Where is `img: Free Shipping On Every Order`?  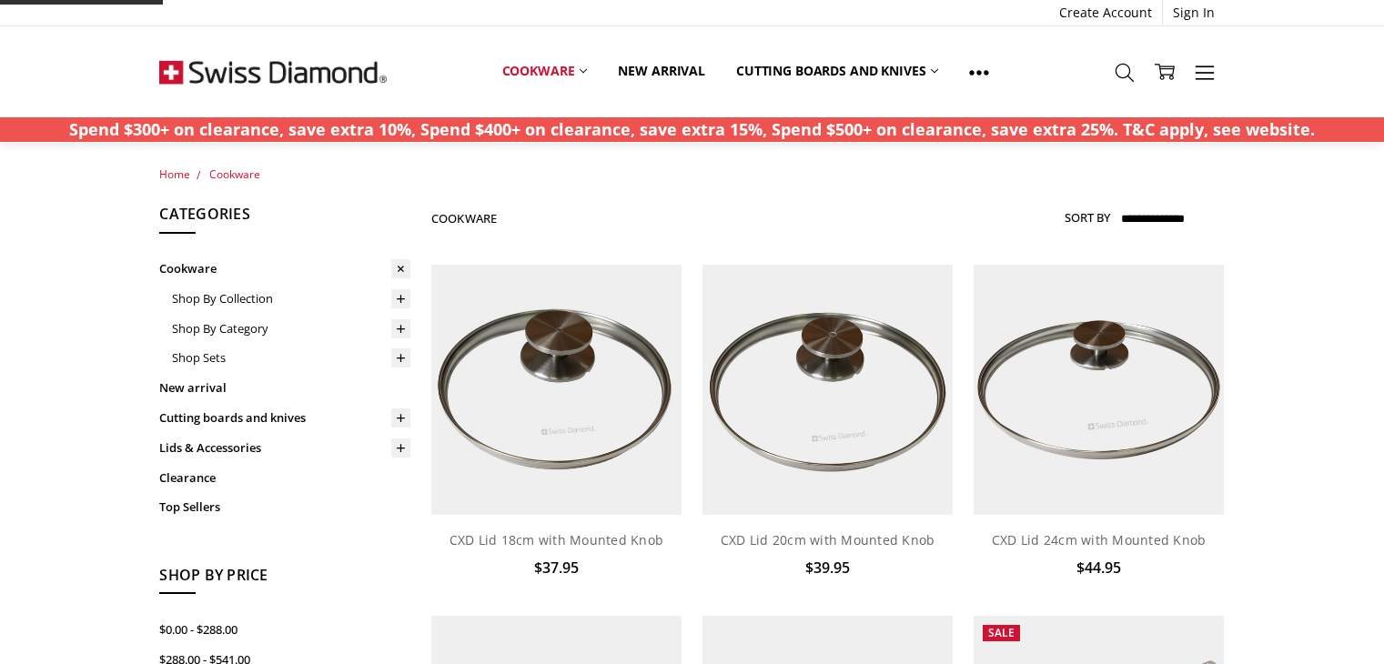
img: Free Shipping On Every Order is located at coordinates (273, 72).